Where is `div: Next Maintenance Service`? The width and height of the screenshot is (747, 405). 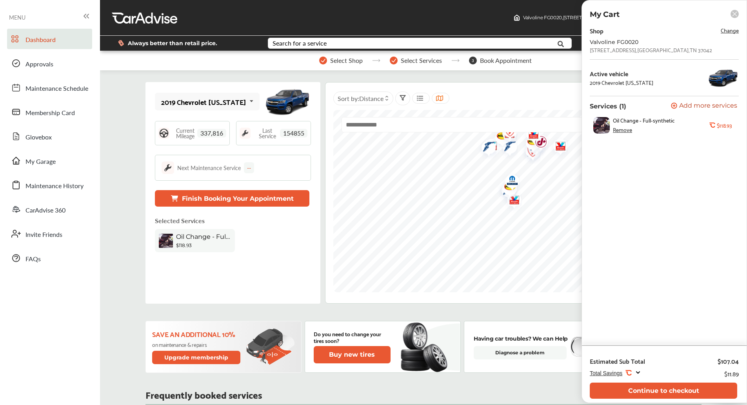
div: Next Maintenance Service is located at coordinates (209, 168).